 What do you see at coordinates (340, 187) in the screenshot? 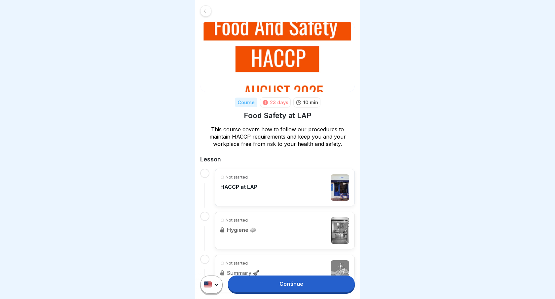
I see `img: laj03akg8r3ojrm1usc0x45i.png` at bounding box center [340, 187].